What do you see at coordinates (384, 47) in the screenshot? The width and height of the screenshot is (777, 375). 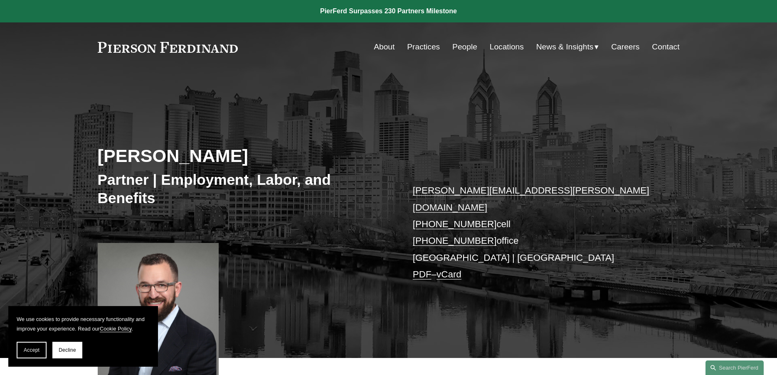 I see `a: About` at bounding box center [384, 47].